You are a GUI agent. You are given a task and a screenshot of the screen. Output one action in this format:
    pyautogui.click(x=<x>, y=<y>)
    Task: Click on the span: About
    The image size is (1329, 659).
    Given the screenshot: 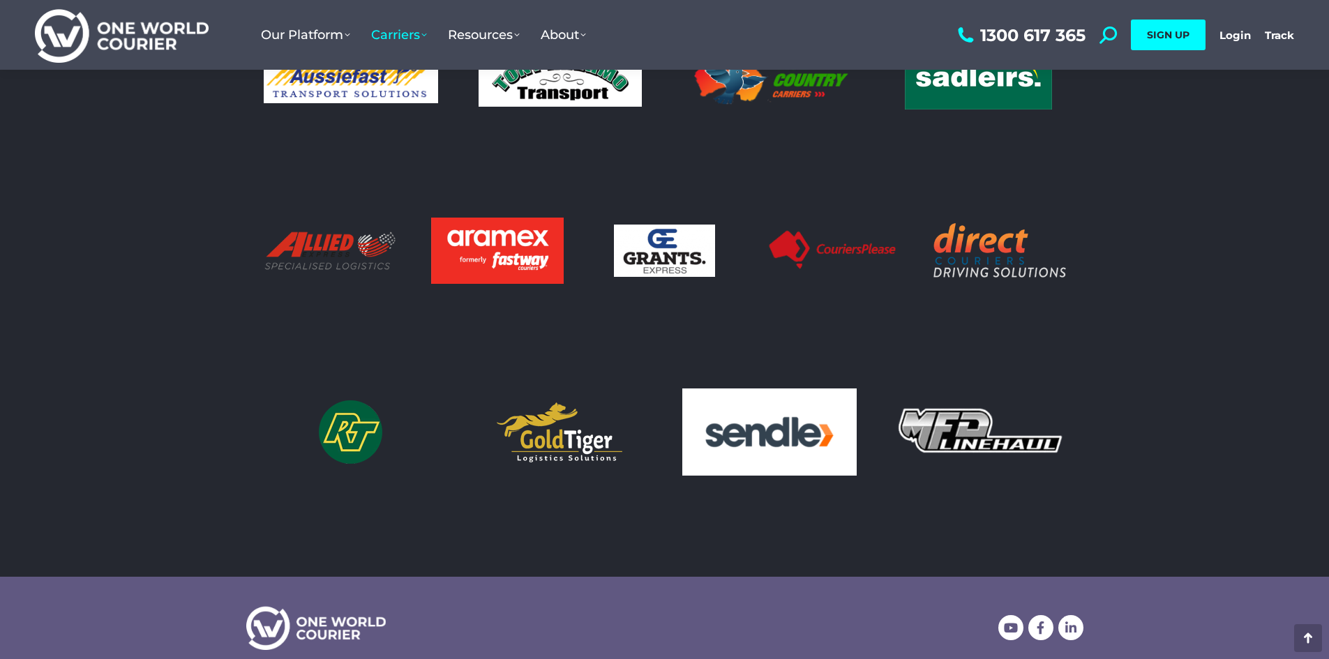 What is the action you would take?
    pyautogui.click(x=563, y=35)
    